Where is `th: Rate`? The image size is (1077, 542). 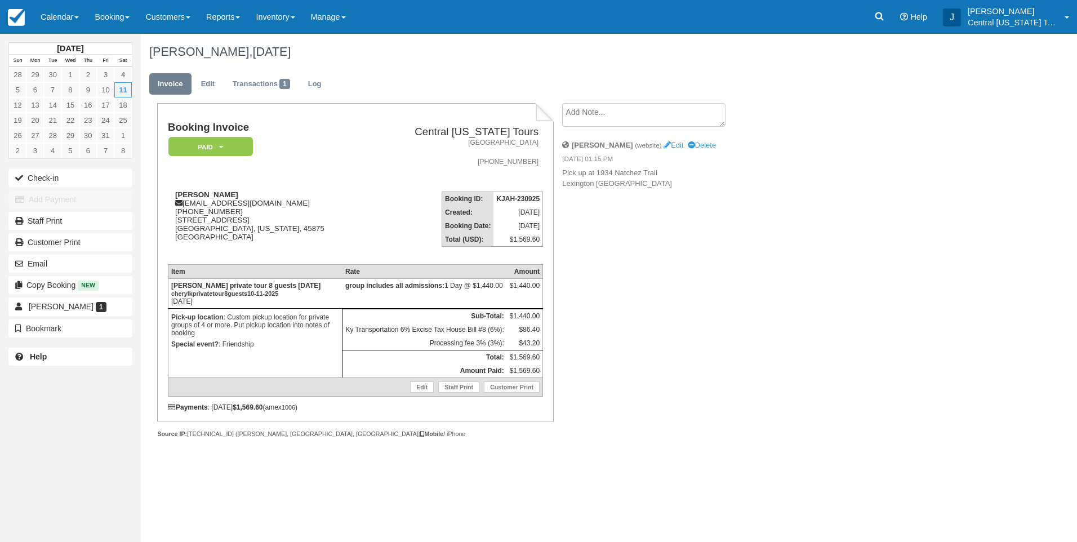
th: Rate is located at coordinates (425, 271).